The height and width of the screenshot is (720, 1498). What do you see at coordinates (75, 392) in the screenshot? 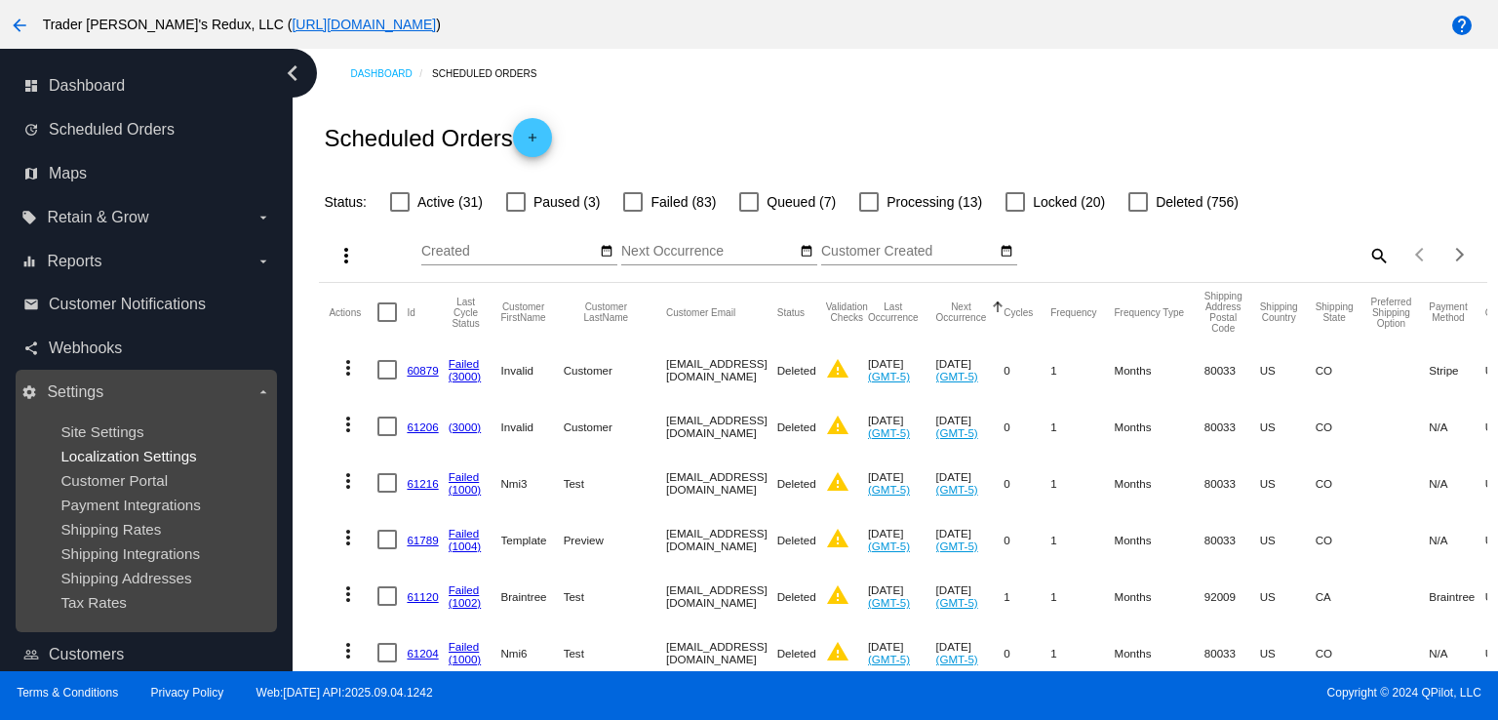
I see `span: Settings` at bounding box center [75, 392].